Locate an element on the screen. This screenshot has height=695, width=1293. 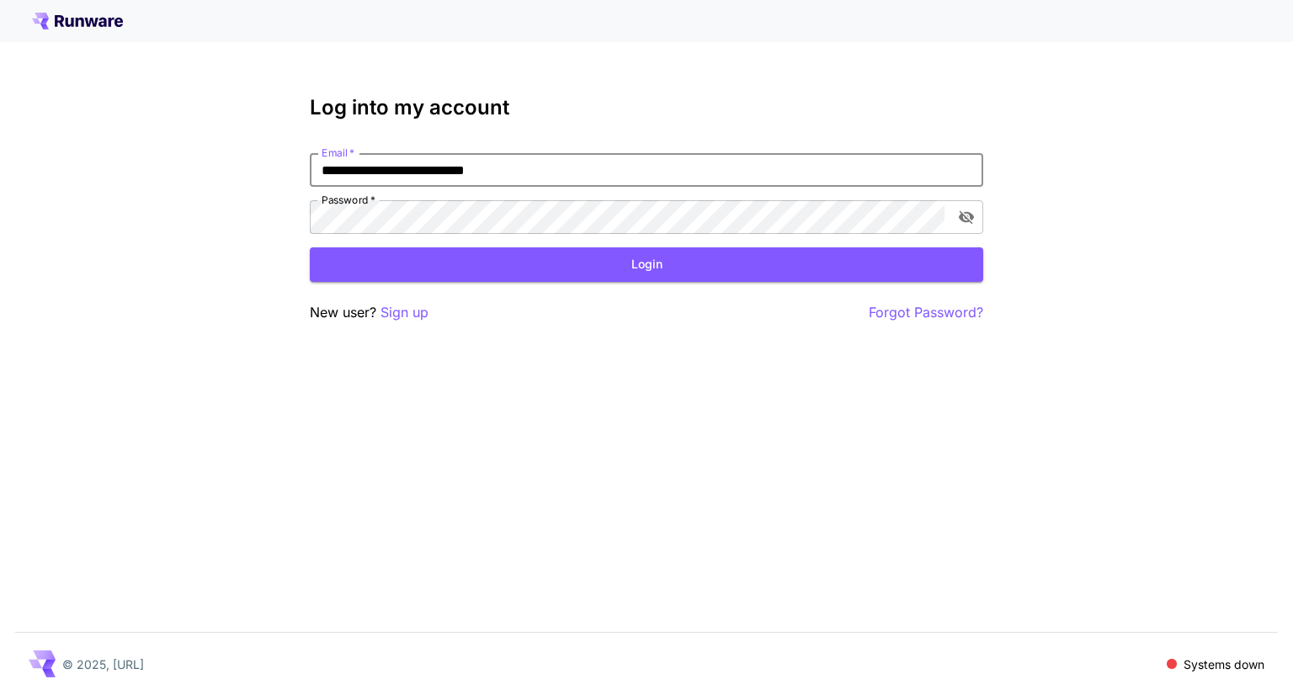
button: Forgot Password? is located at coordinates (926, 312).